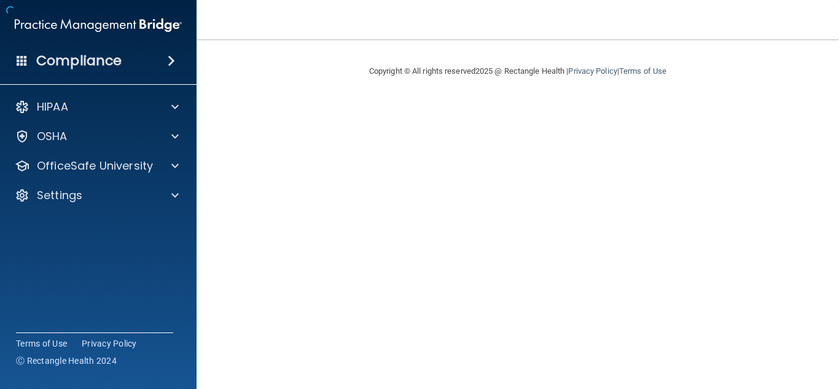 The image size is (839, 389). What do you see at coordinates (66, 361) in the screenshot?
I see `span: Ⓒ Rectangle Health 2024` at bounding box center [66, 361].